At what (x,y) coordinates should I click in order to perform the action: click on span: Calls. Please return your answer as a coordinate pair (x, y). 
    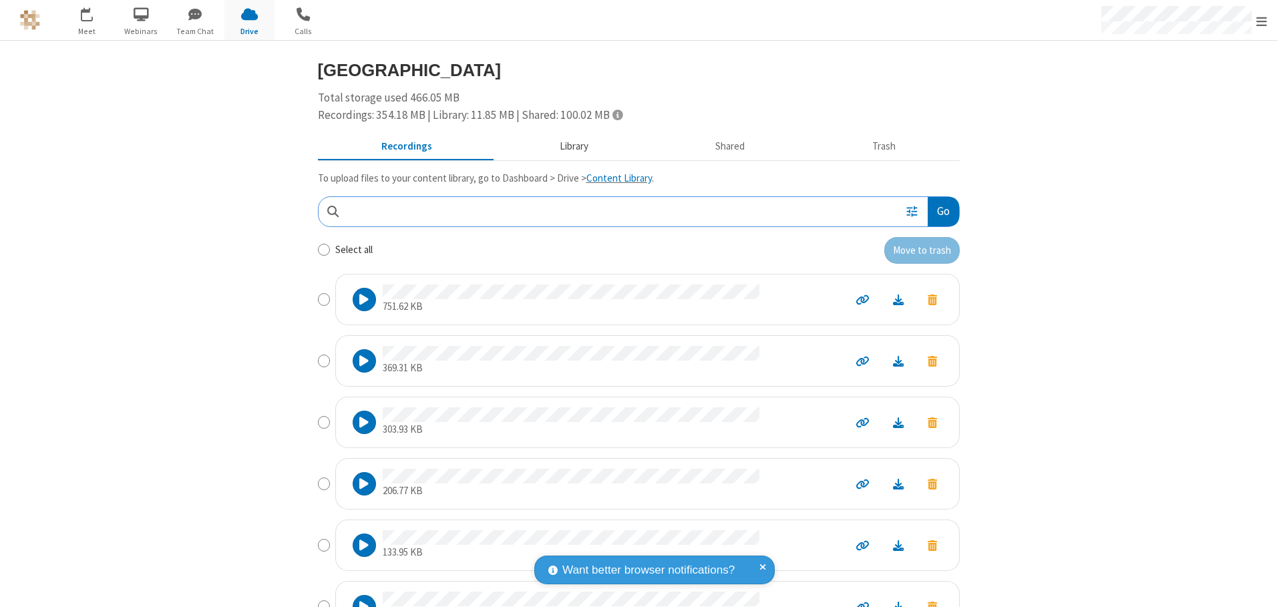
    Looking at the image, I should click on (303, 31).